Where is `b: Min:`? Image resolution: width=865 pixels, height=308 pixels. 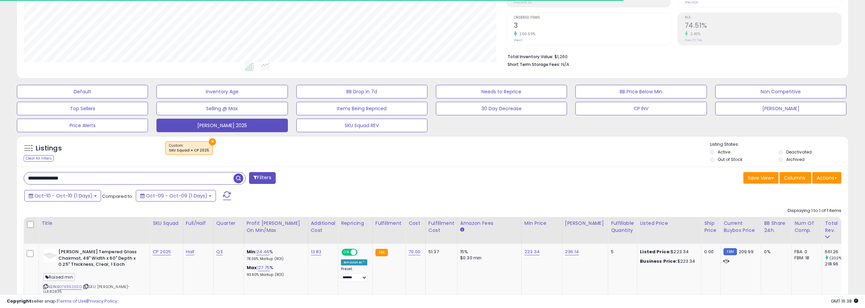 b: Min: is located at coordinates (252, 252).